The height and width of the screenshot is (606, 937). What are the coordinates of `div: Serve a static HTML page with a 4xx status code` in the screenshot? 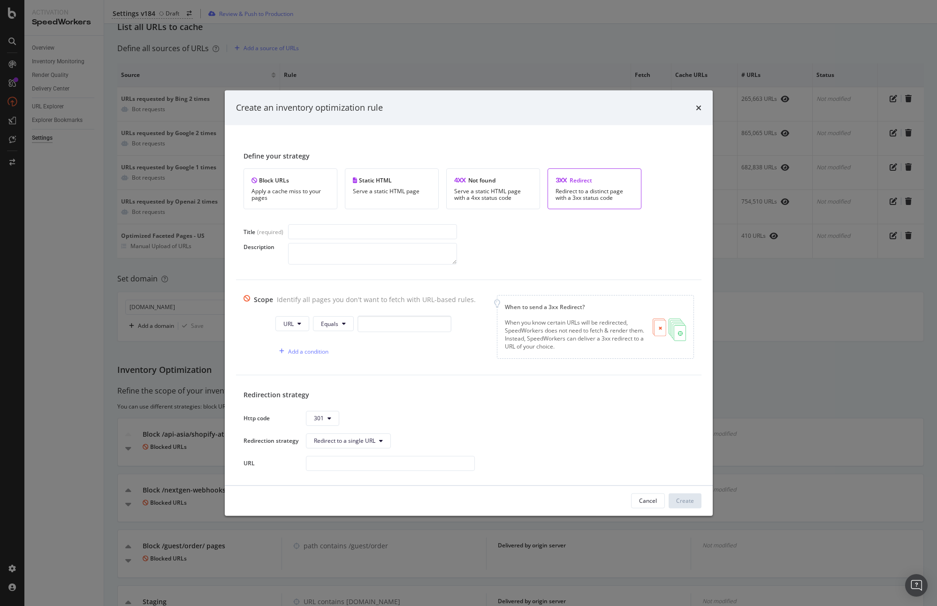 It's located at (493, 194).